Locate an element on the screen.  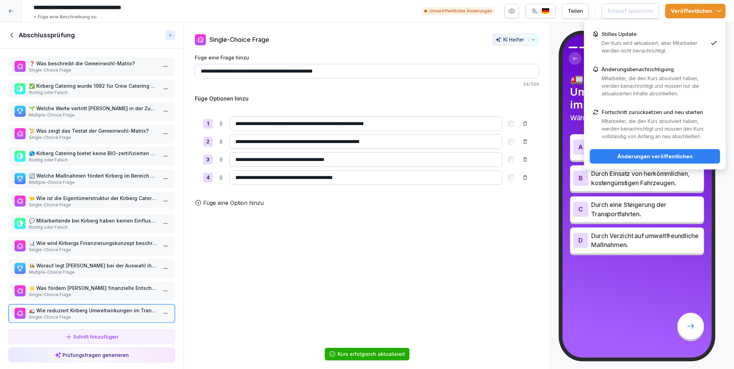
div: Teilen is located at coordinates (576, 11).